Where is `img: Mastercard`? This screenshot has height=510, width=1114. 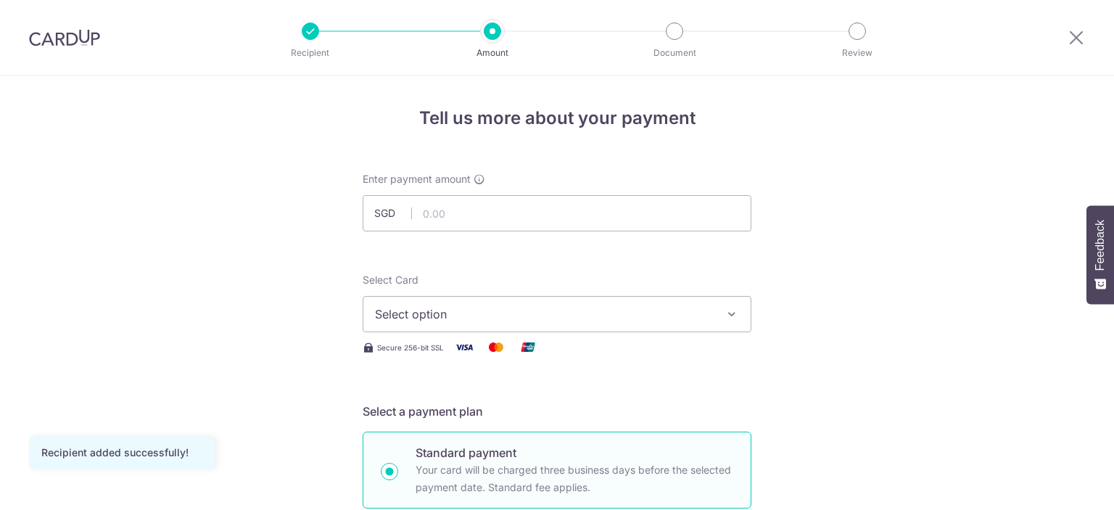
img: Mastercard is located at coordinates (496, 347).